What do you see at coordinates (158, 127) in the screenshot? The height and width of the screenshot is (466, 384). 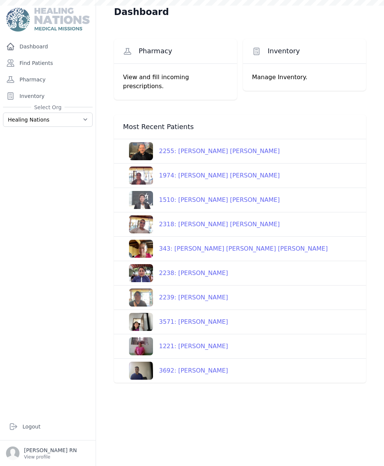 I see `span: Most Recent Patients` at bounding box center [158, 127].